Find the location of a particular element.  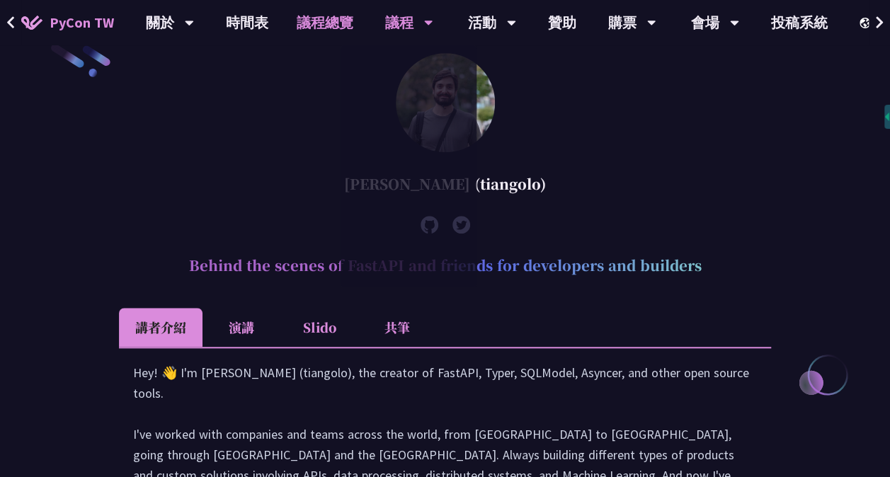

span: PyCon TW is located at coordinates (81, 23).